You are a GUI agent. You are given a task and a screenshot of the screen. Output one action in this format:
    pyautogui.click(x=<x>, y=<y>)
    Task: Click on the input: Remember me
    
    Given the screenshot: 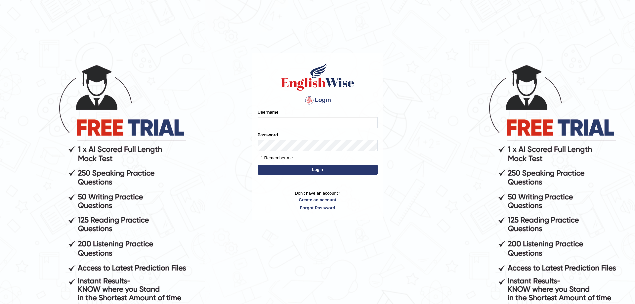 What is the action you would take?
    pyautogui.click(x=260, y=158)
    